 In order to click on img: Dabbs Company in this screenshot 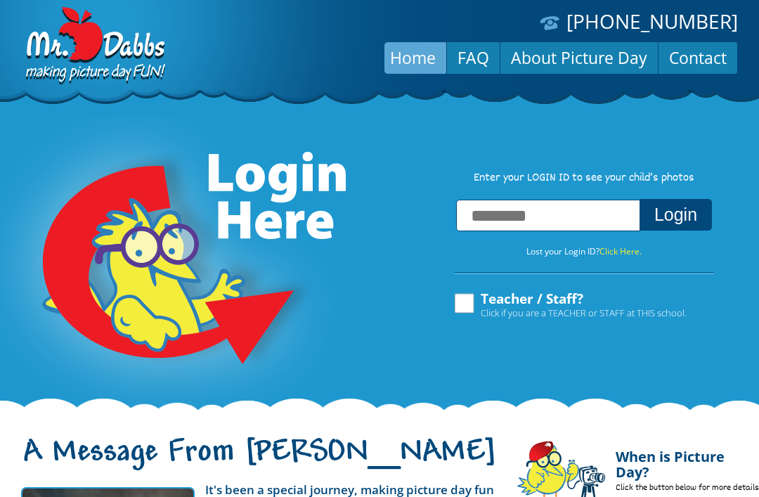, I will do `click(94, 46)`.